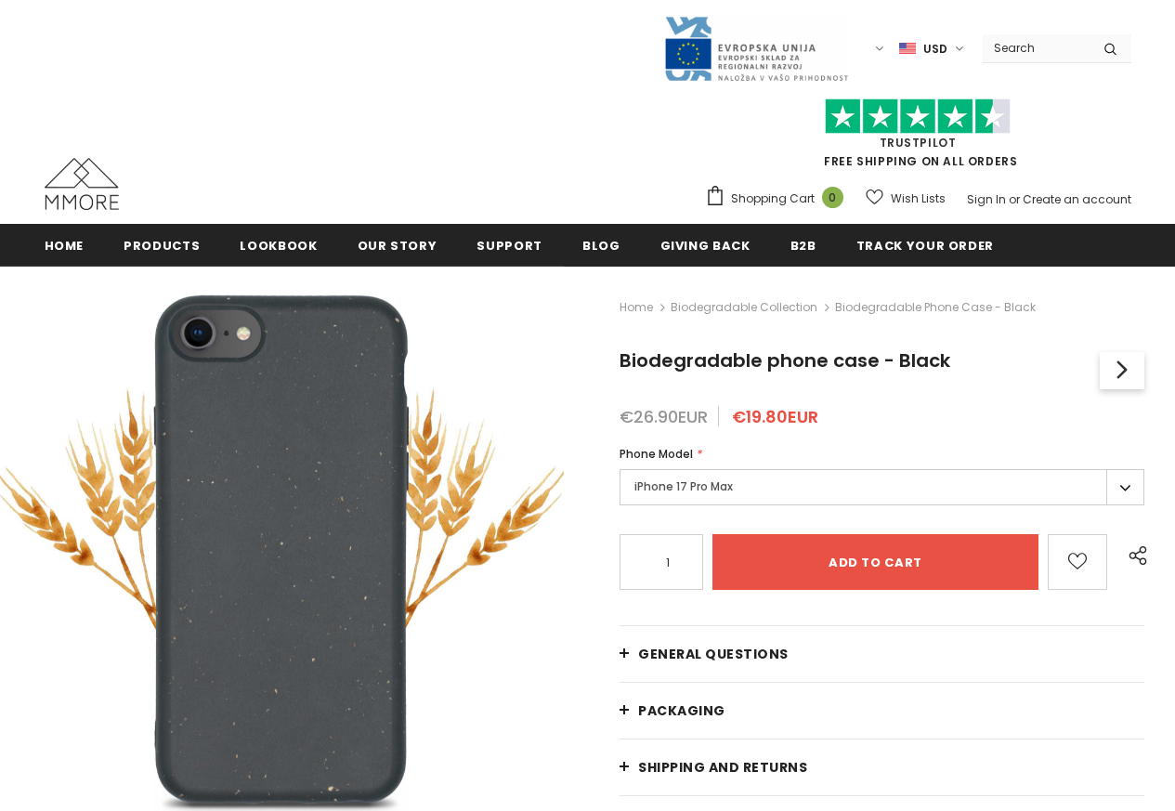 Image resolution: width=1175 pixels, height=811 pixels. Describe the element at coordinates (935, 49) in the screenshot. I see `span: USD` at that location.